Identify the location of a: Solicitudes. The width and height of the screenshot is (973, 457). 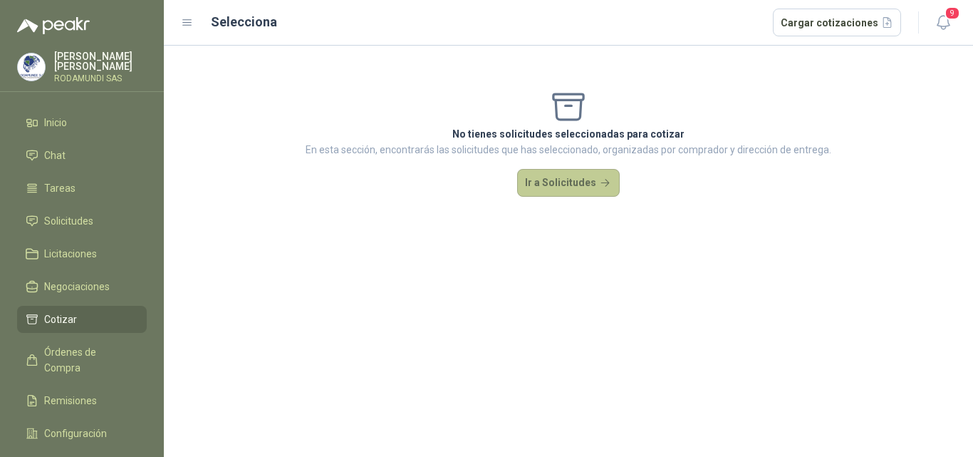
(82, 221).